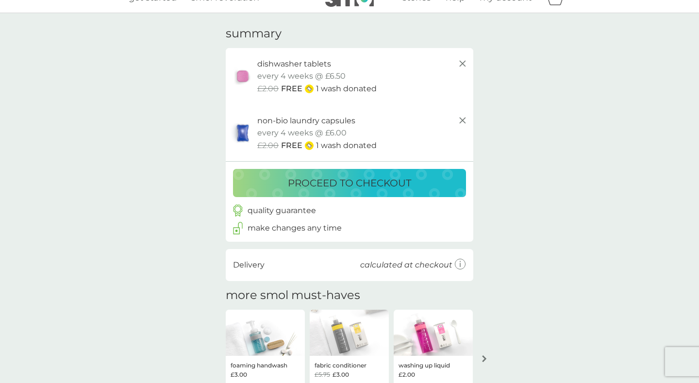 This screenshot has height=383, width=699. I want to click on p: calculated at checkout, so click(407, 265).